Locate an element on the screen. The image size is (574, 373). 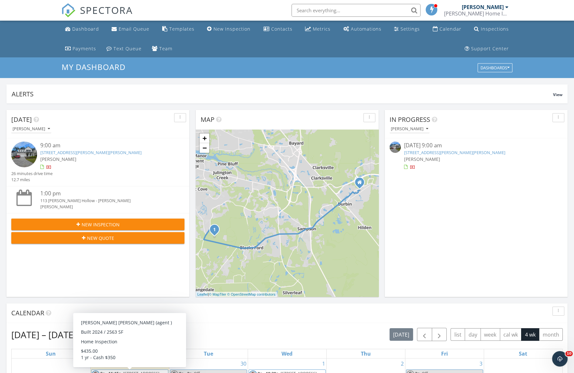
a: Text Queue is located at coordinates (124, 49).